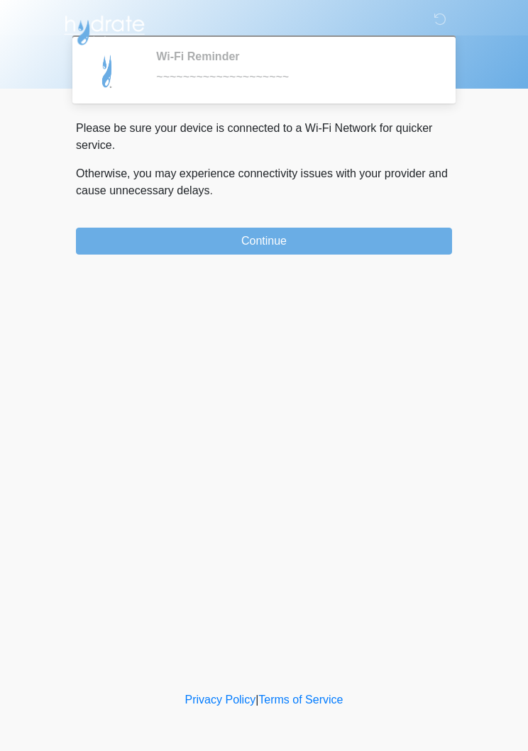  What do you see at coordinates (108, 71) in the screenshot?
I see `img: Agent Avatar` at bounding box center [108, 71].